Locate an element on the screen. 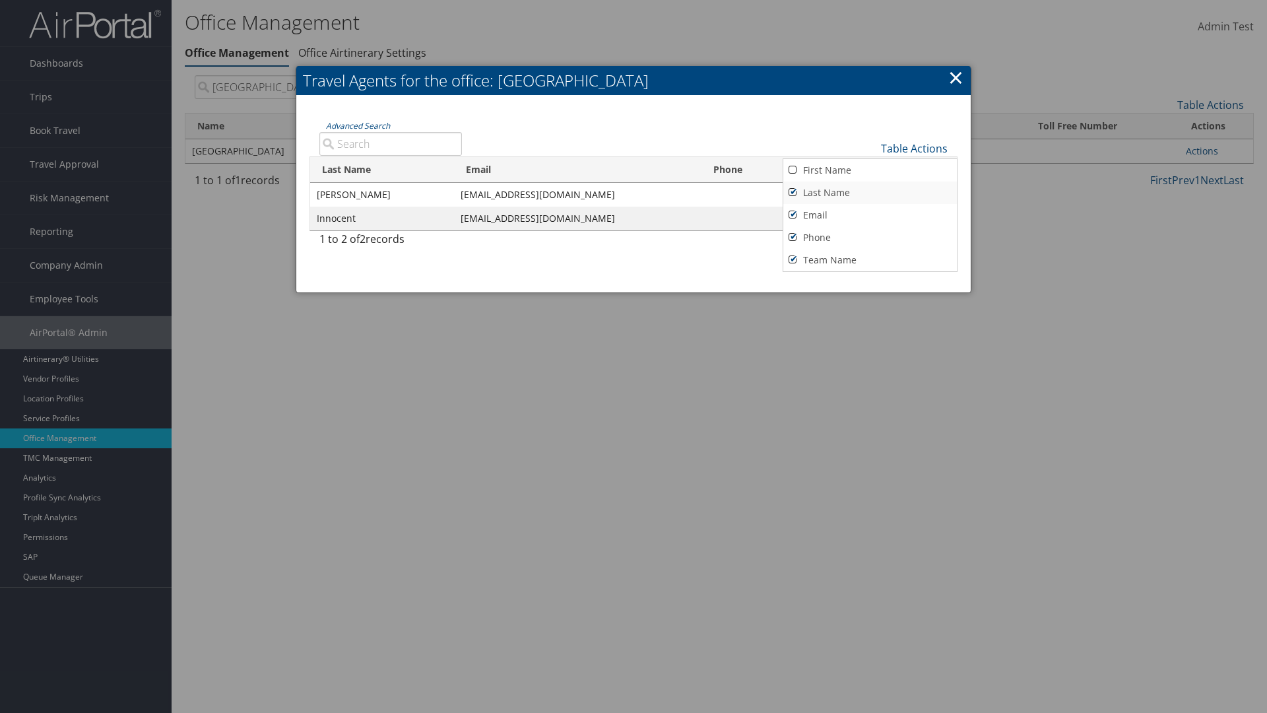 The image size is (1267, 713). span: 2 is located at coordinates (362, 239).